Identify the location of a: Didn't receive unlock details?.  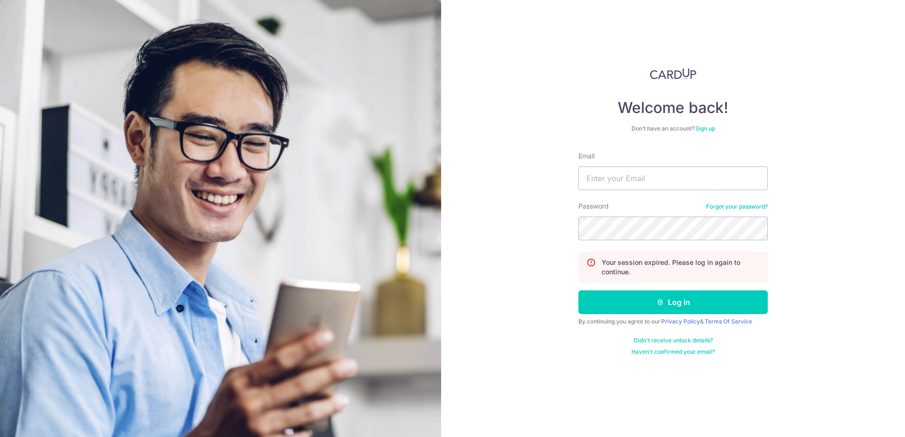
(673, 341).